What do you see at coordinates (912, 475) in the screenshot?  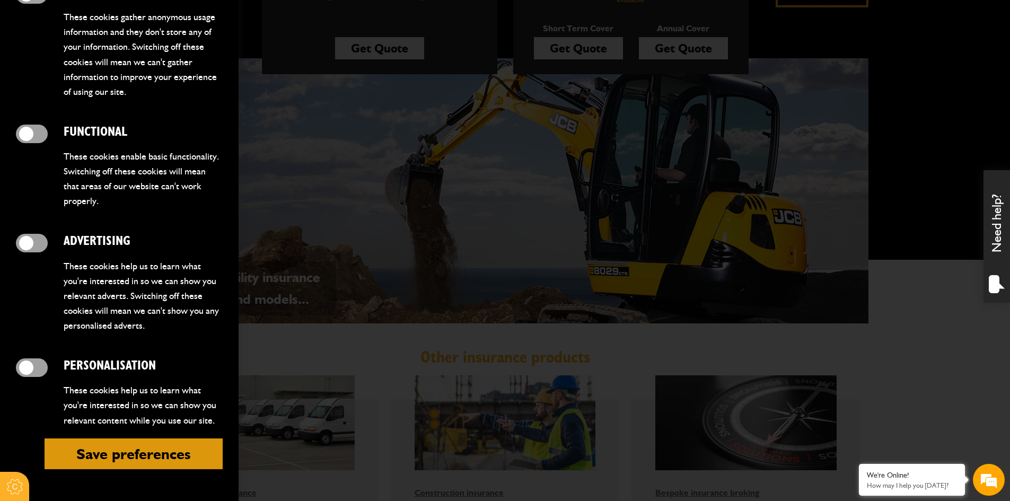 I see `div: We're Online!` at bounding box center [912, 475].